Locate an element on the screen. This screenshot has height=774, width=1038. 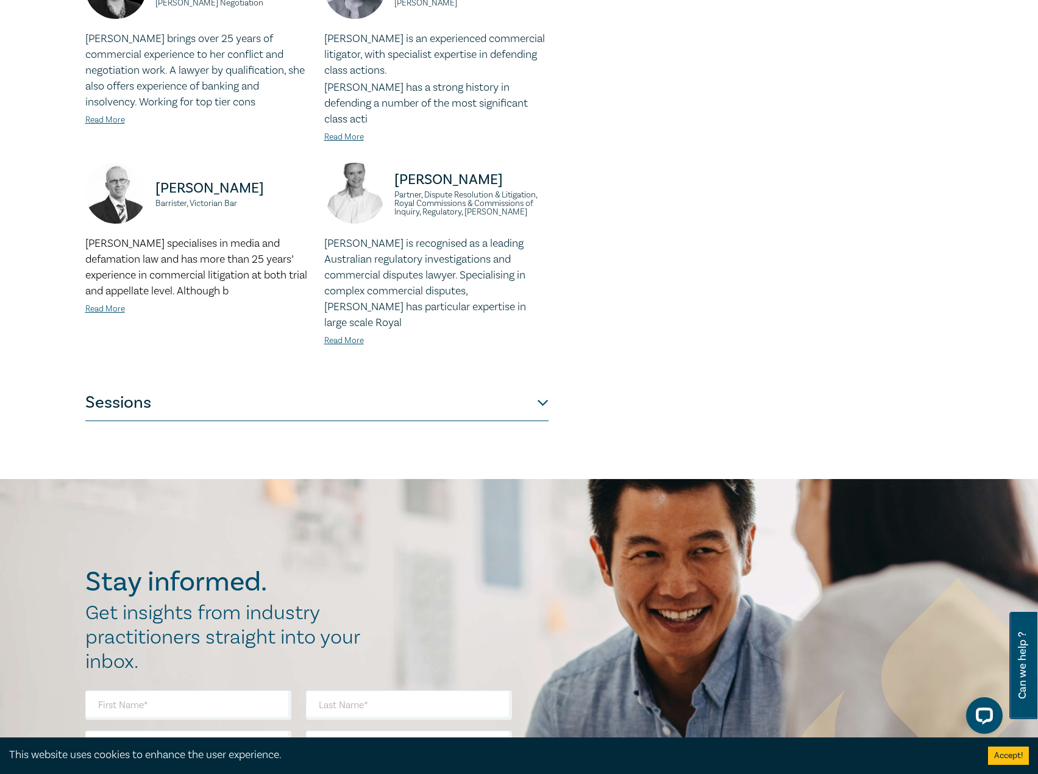
small: Partner, Dispute Resolution & Litigation, Royal Commissions & Commissions of Inquiry, Regulatory,... is located at coordinates (471, 204).